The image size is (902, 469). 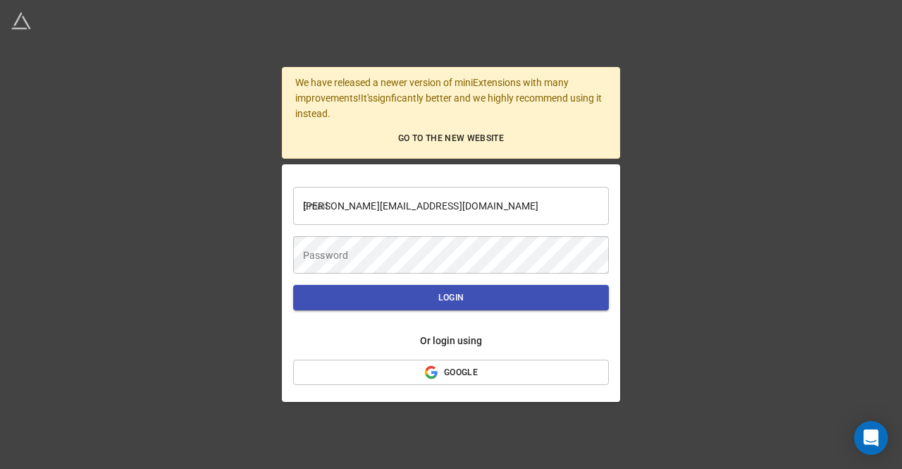 I want to click on span: Google, so click(x=451, y=372).